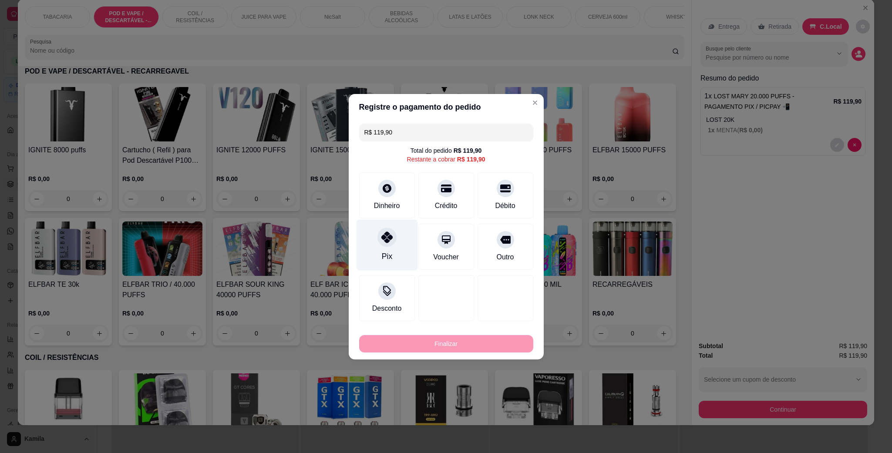 This screenshot has height=453, width=892. Describe the element at coordinates (446, 107) in the screenshot. I see `header: Registre o pagamento do pedido` at that location.